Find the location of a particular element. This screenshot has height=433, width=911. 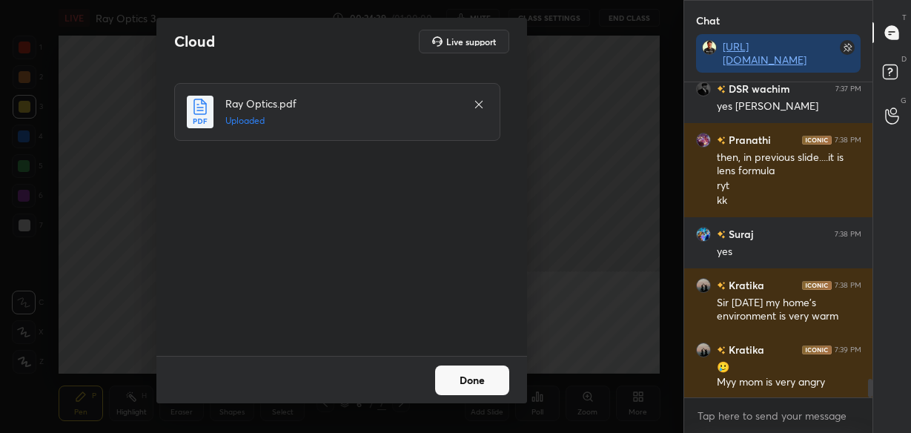

h6: DSR wachim is located at coordinates (757, 88).